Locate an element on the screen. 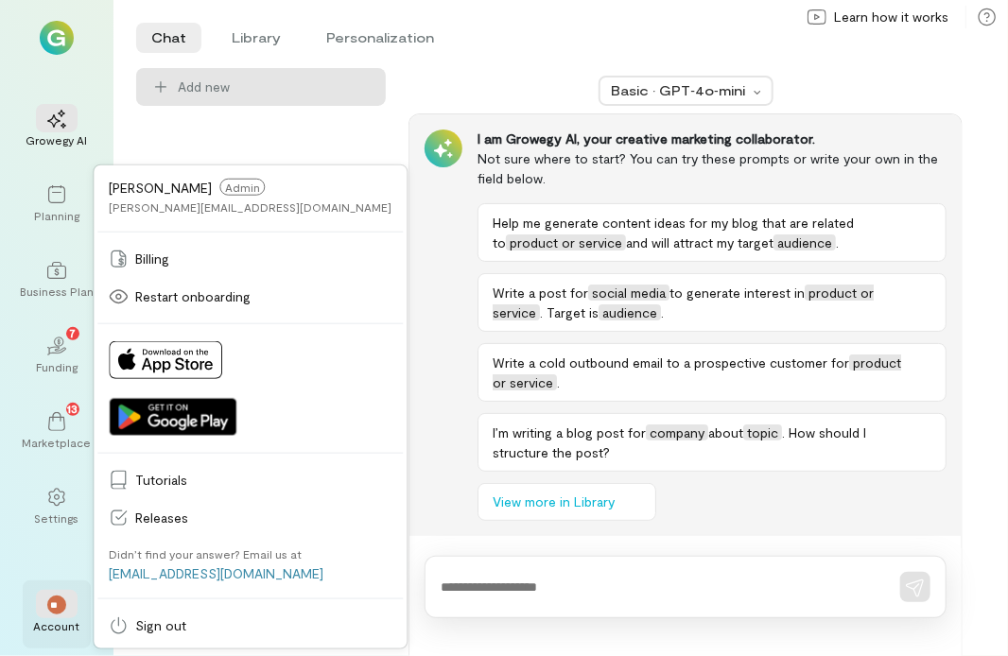 Image resolution: width=1008 pixels, height=656 pixels. a: Settings is located at coordinates (57, 507).